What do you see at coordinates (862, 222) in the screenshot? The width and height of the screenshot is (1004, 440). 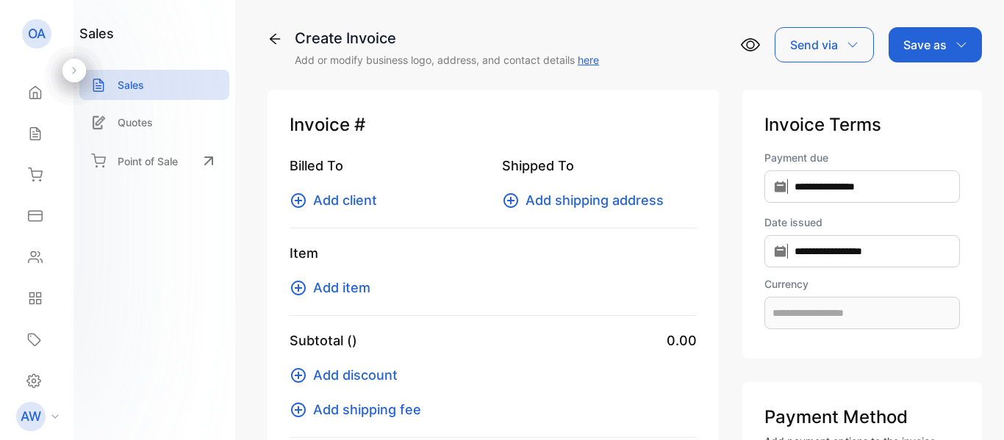 I see `label: Date issued` at bounding box center [862, 222].